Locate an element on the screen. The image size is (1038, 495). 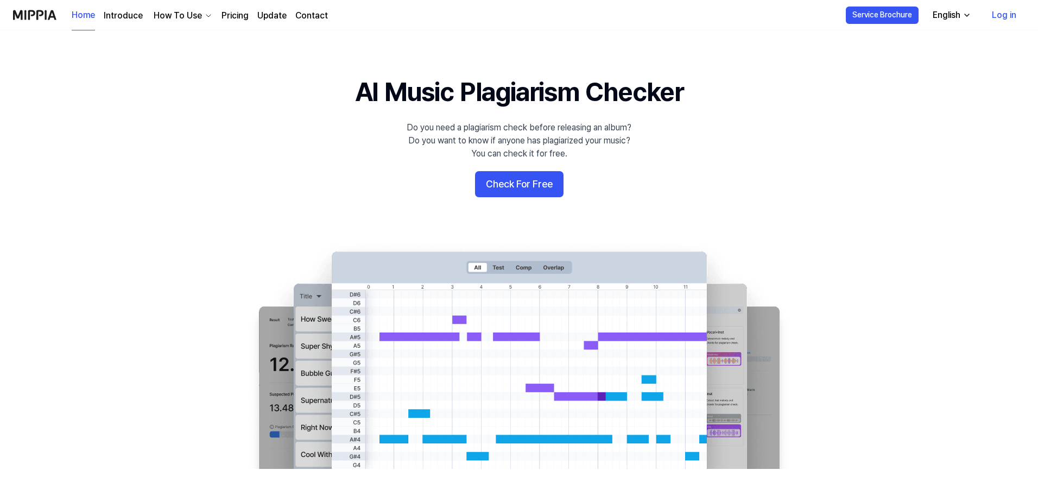
div: English is located at coordinates (946, 15).